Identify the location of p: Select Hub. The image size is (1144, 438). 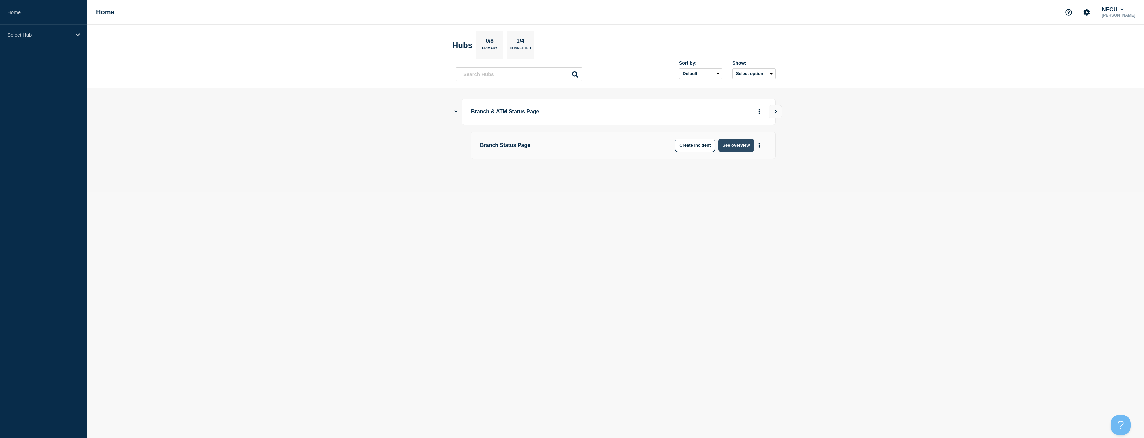
(39, 35).